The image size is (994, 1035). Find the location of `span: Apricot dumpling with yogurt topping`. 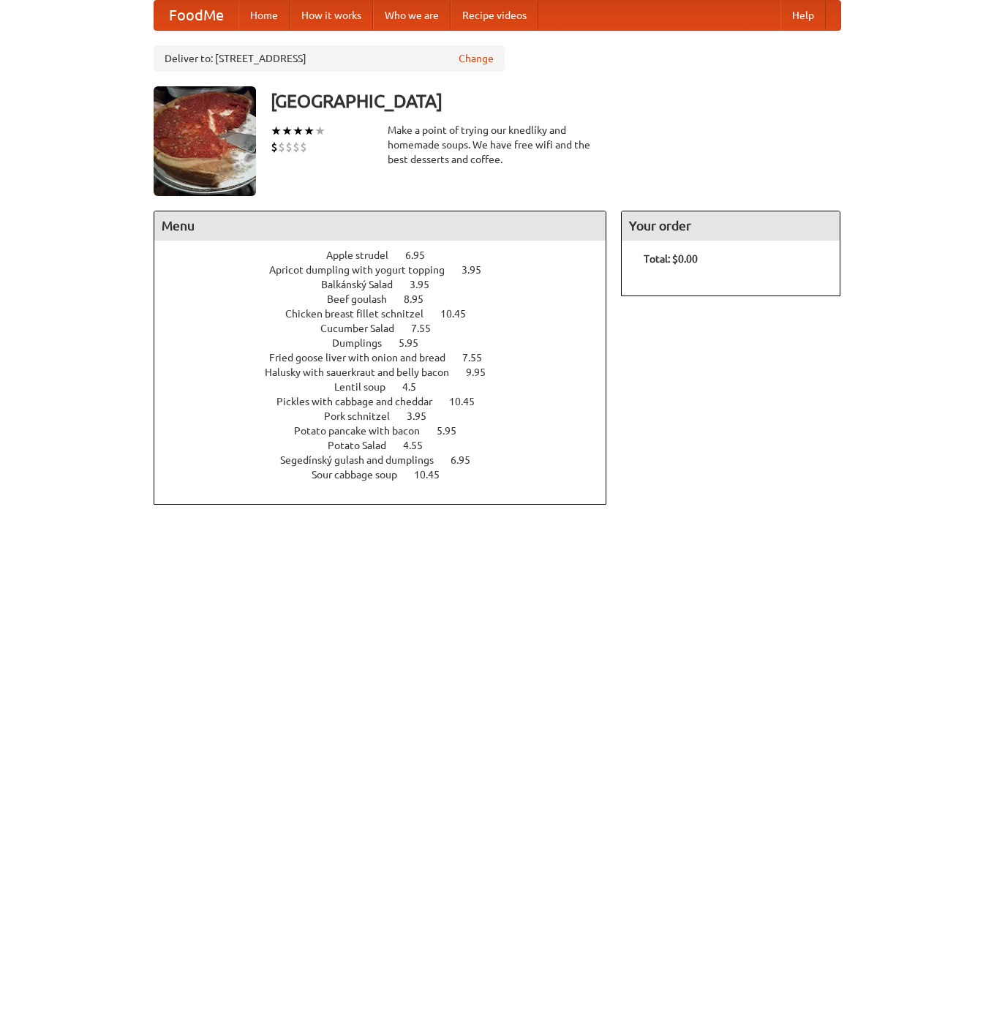

span: Apricot dumpling with yogurt topping is located at coordinates (364, 270).